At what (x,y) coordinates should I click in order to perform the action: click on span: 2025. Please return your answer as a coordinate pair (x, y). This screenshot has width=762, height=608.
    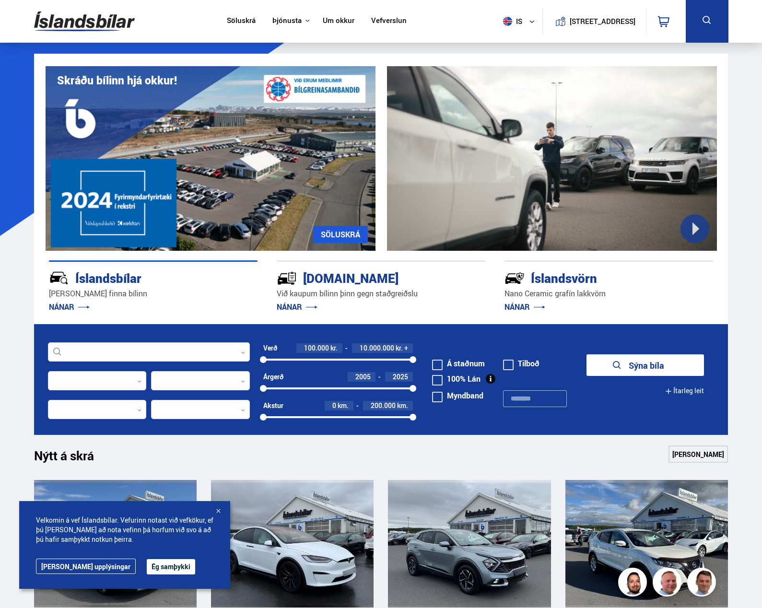
    Looking at the image, I should click on (400, 376).